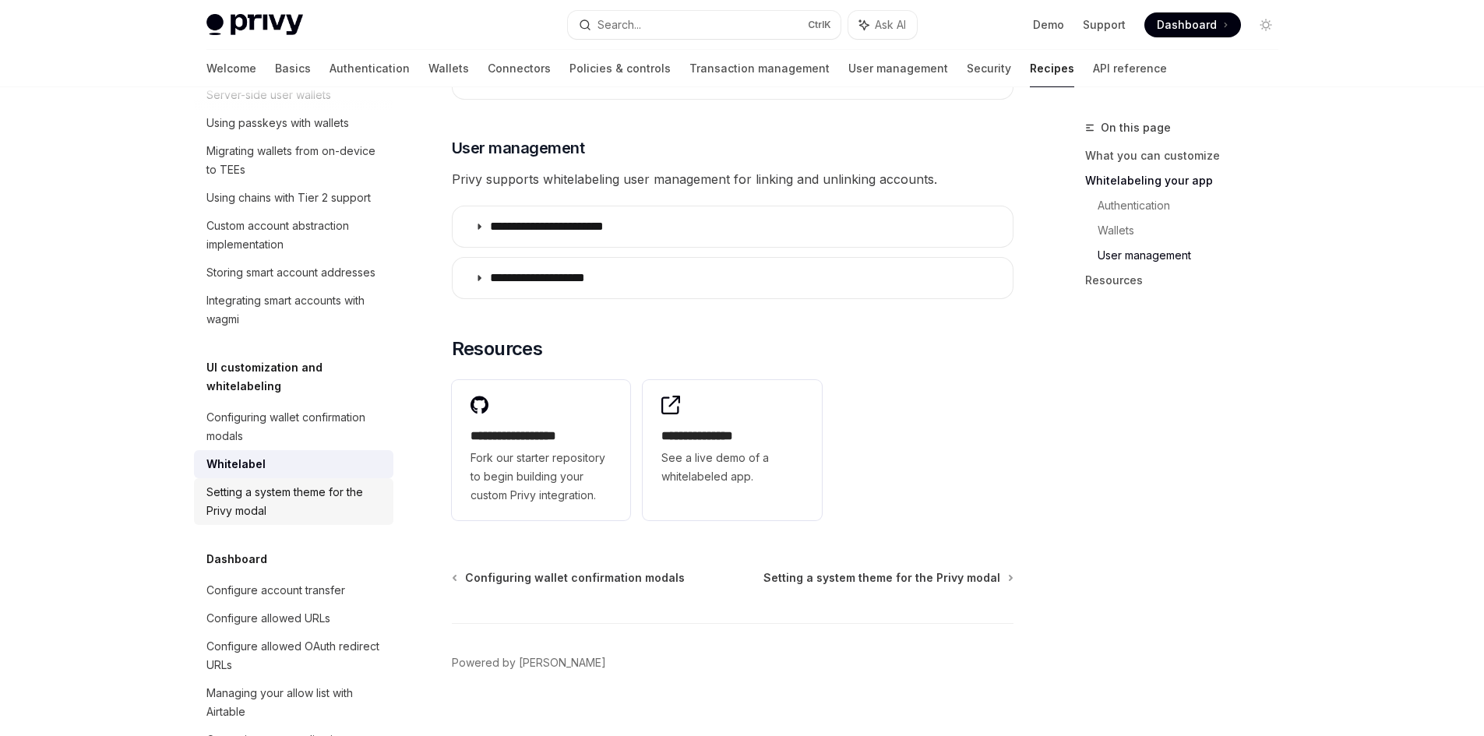  What do you see at coordinates (236, 464) in the screenshot?
I see `div: Whitelabel` at bounding box center [236, 464].